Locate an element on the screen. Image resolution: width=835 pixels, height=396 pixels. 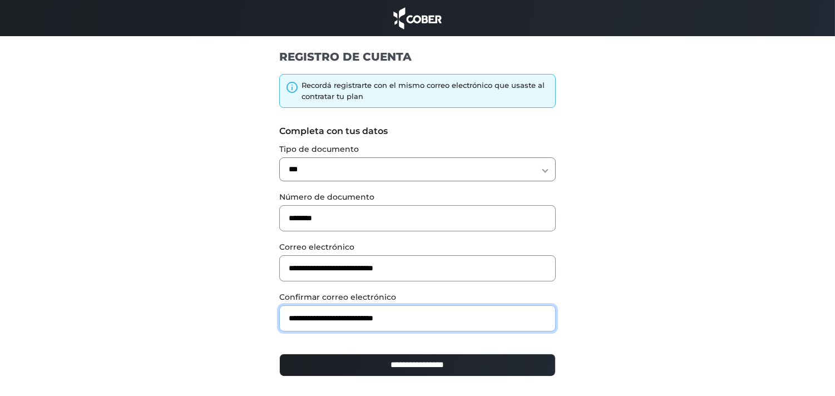
img: cober_marca.png is located at coordinates (418, 18).